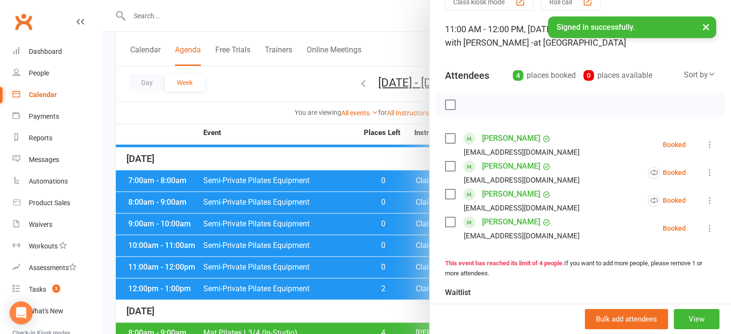  Describe the element at coordinates (57, 311) in the screenshot. I see `a: What's New` at that location.